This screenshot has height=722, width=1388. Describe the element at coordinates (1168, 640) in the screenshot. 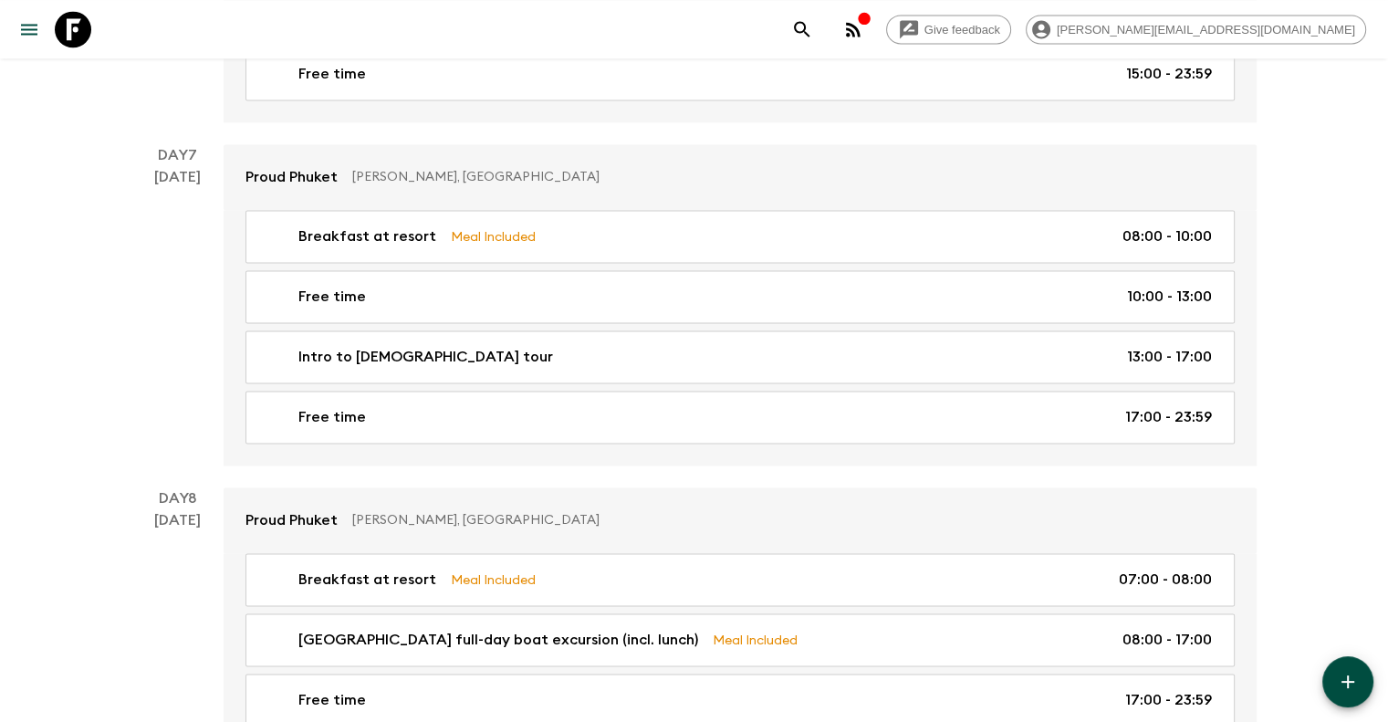

I see `p: 08:00 - 17:00` at that location.